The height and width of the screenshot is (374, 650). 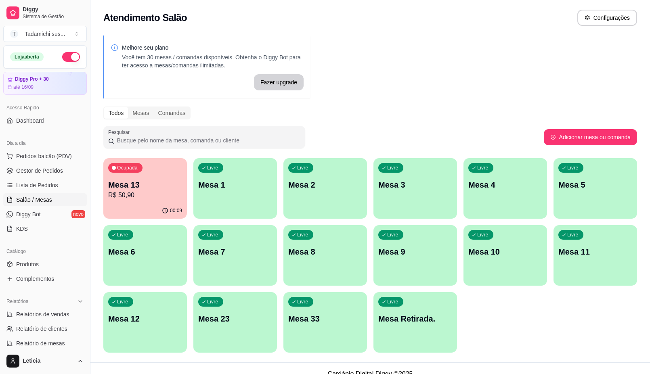 What do you see at coordinates (505, 185) in the screenshot?
I see `p: Mesa 4` at bounding box center [505, 185].